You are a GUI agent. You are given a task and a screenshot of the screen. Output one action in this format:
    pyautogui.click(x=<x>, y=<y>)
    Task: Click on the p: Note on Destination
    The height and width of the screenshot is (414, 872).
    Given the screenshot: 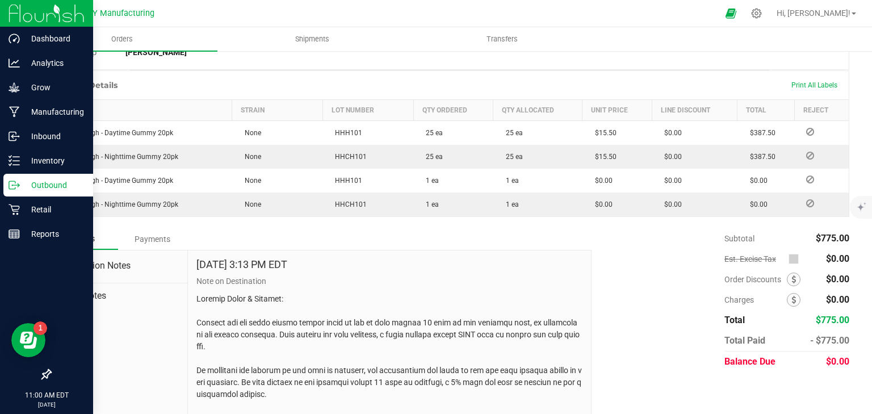 What is the action you would take?
    pyautogui.click(x=390, y=281)
    